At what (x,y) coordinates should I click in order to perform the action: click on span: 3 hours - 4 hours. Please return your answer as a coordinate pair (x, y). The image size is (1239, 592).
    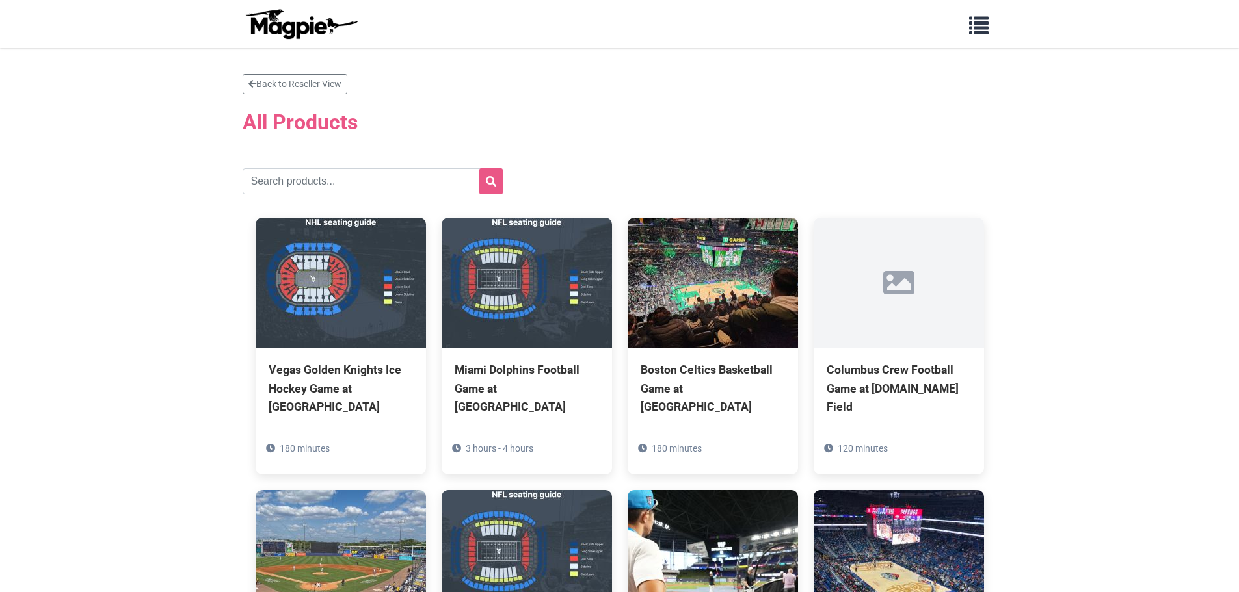
    Looking at the image, I should click on (499, 449).